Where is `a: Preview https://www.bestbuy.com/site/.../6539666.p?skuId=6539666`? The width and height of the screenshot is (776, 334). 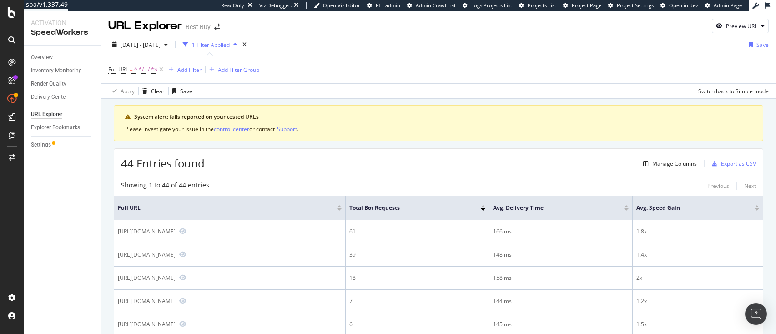
a: Preview https://www.bestbuy.com/site/.../6539666.p?skuId=6539666 is located at coordinates (183, 301).